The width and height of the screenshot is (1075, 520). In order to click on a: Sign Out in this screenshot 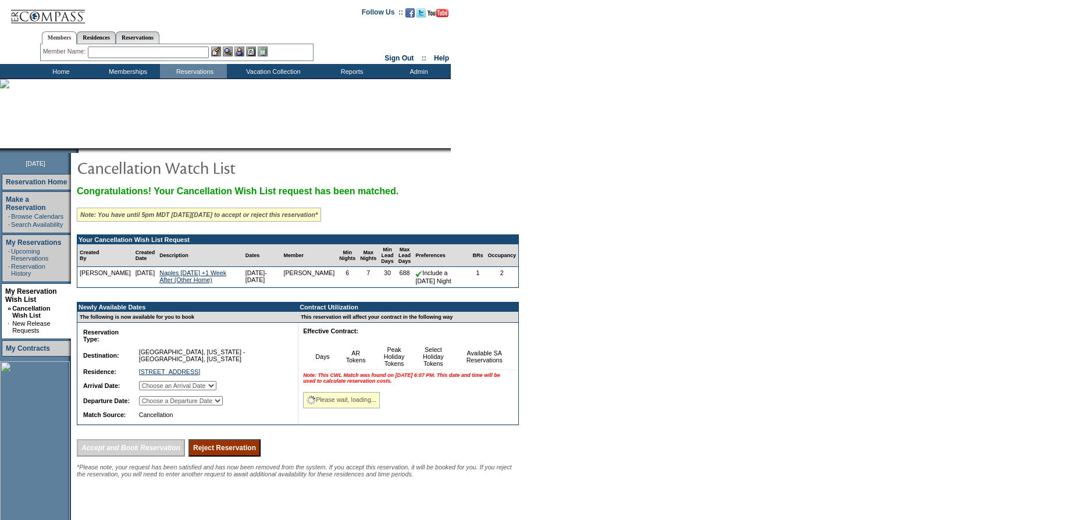, I will do `click(399, 58)`.